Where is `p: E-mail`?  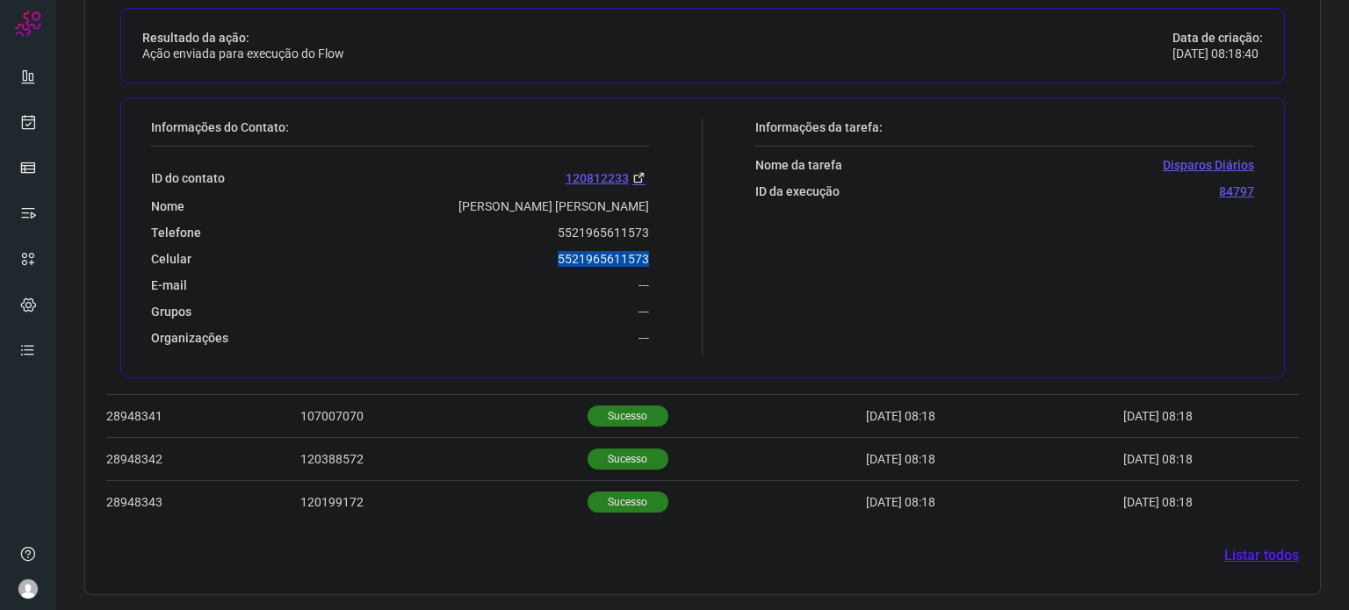
p: E-mail is located at coordinates (169, 285).